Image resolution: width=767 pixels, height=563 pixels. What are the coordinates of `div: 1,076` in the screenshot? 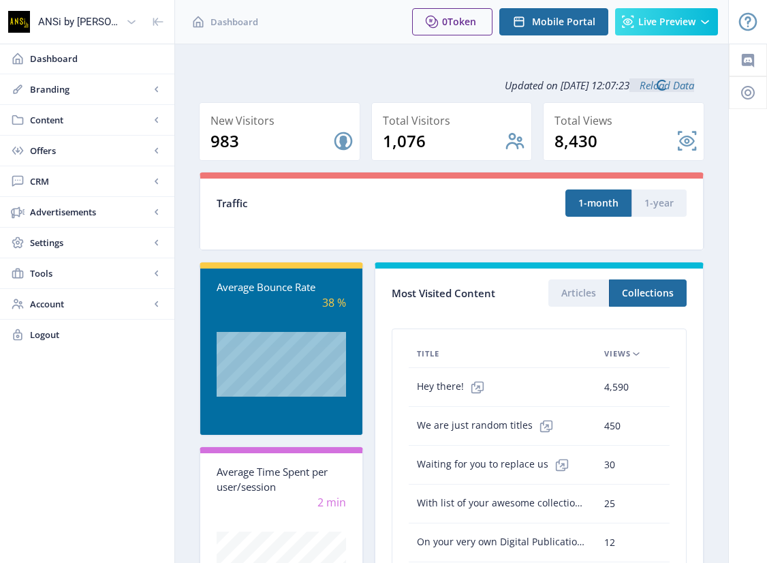 It's located at (444, 141).